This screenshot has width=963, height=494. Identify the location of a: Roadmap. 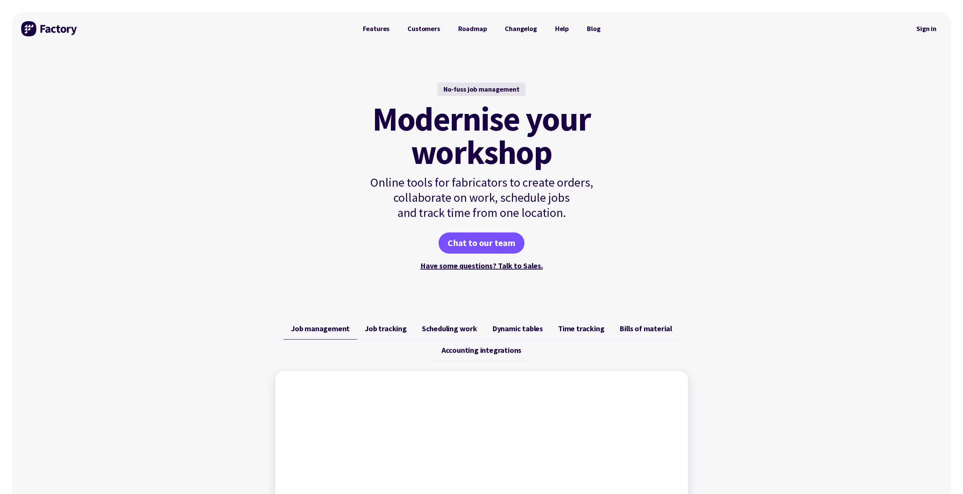
(472, 29).